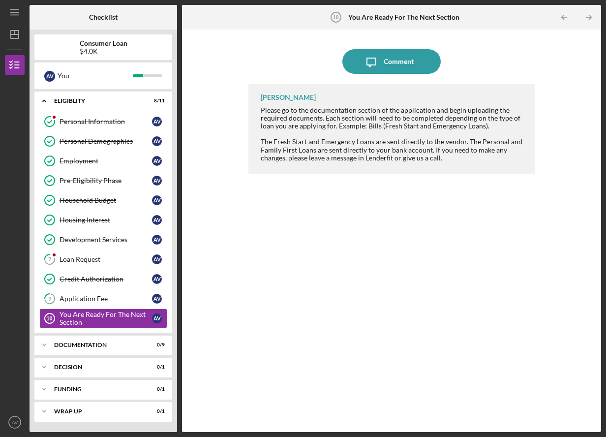  Describe the element at coordinates (103, 220) in the screenshot. I see `a: Housing InterestAV` at that location.